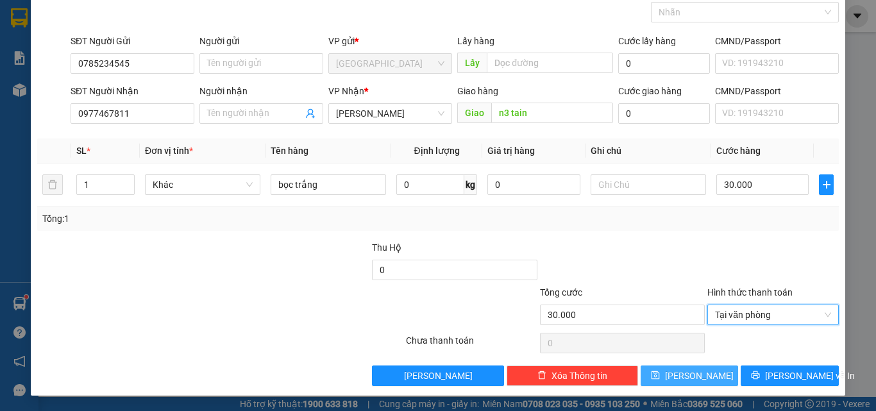 The image size is (876, 411). Describe the element at coordinates (648, 151) in the screenshot. I see `th: Ghi chú` at that location.